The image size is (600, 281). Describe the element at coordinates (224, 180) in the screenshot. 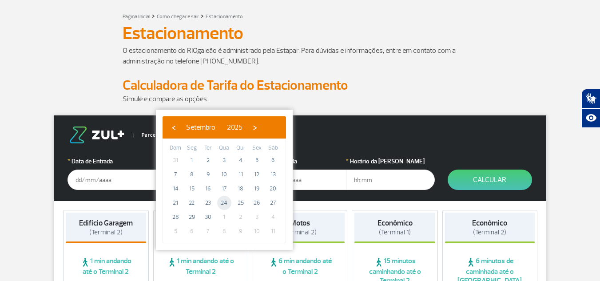

I see `bs-datepicker-container: calendar` at that location.